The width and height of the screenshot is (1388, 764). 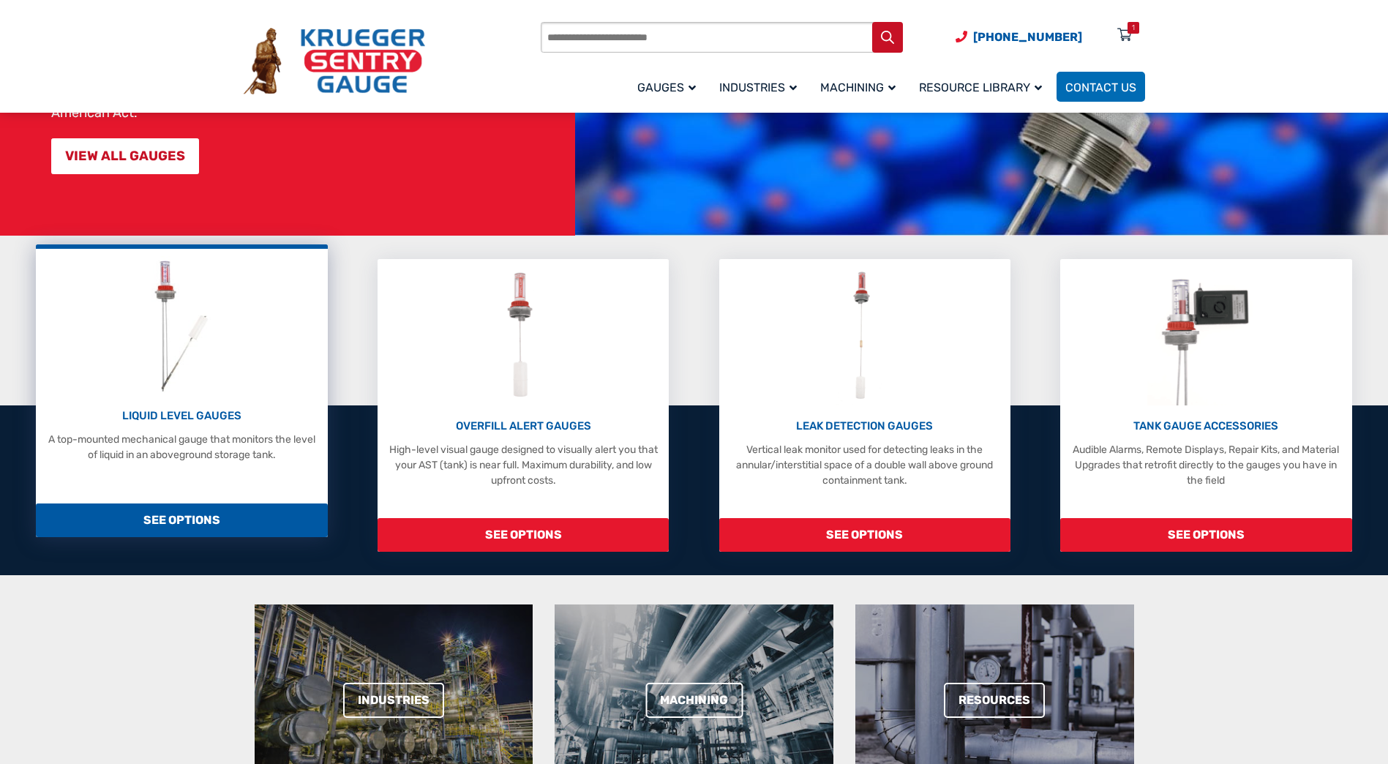 I want to click on a: Phone Number (920) 434-8860, so click(x=1019, y=37).